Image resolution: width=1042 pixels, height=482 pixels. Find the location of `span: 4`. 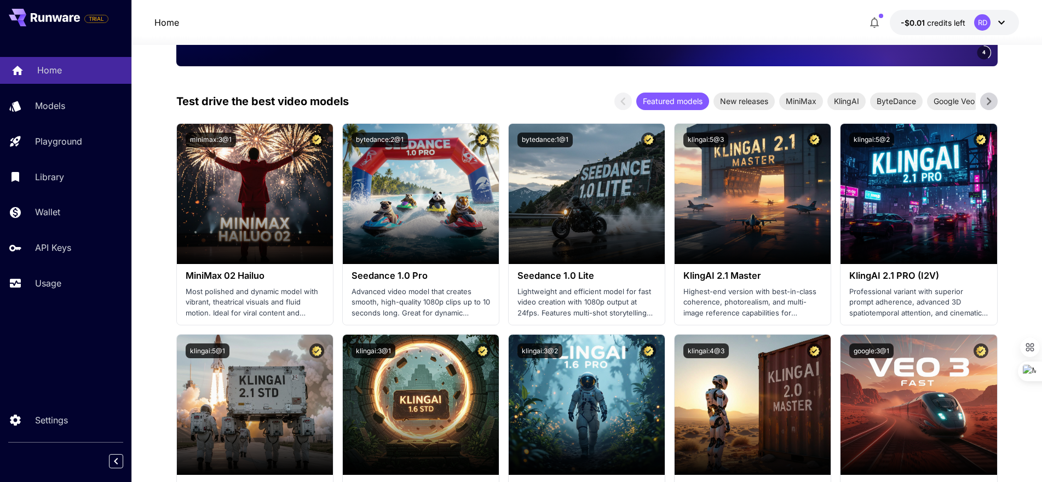

span: 4 is located at coordinates (984, 52).